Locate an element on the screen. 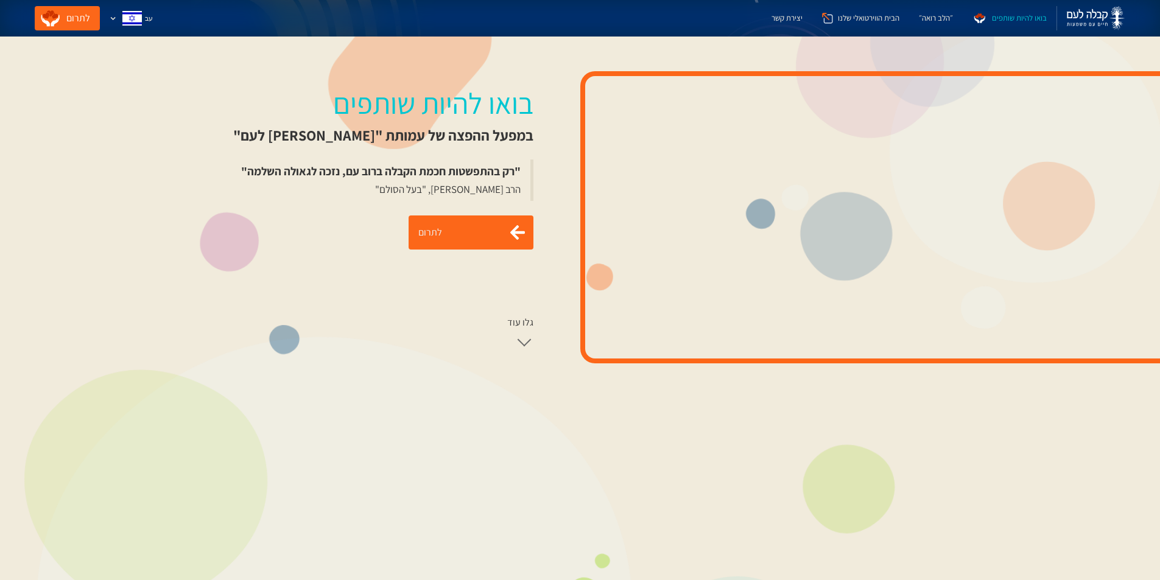  div: גלו עוד is located at coordinates (520, 323).